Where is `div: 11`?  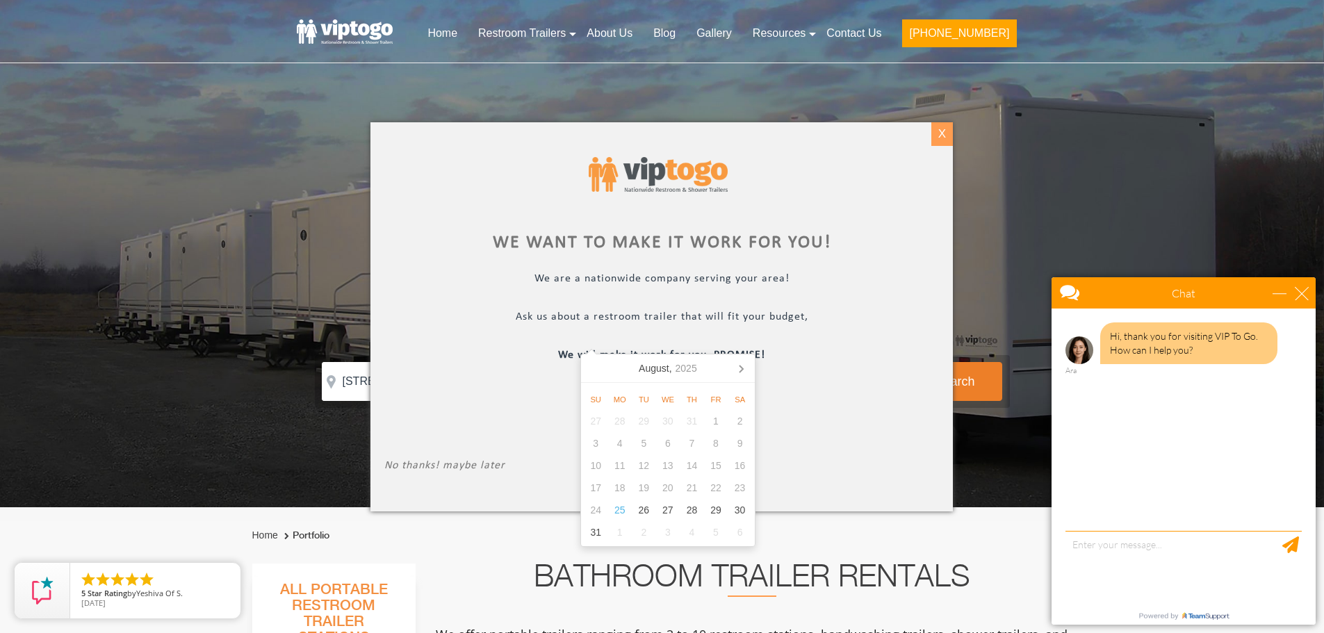 div: 11 is located at coordinates (619, 466).